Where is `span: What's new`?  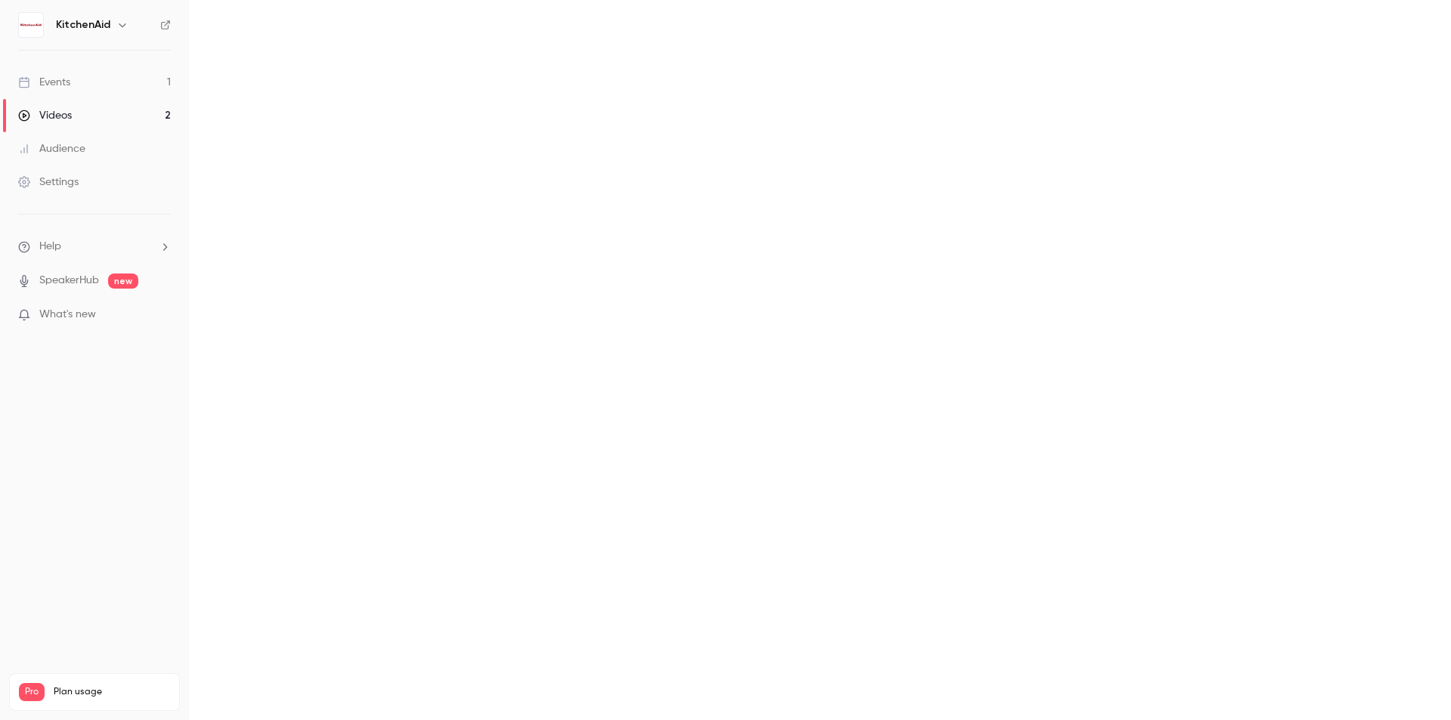
span: What's new is located at coordinates (67, 314).